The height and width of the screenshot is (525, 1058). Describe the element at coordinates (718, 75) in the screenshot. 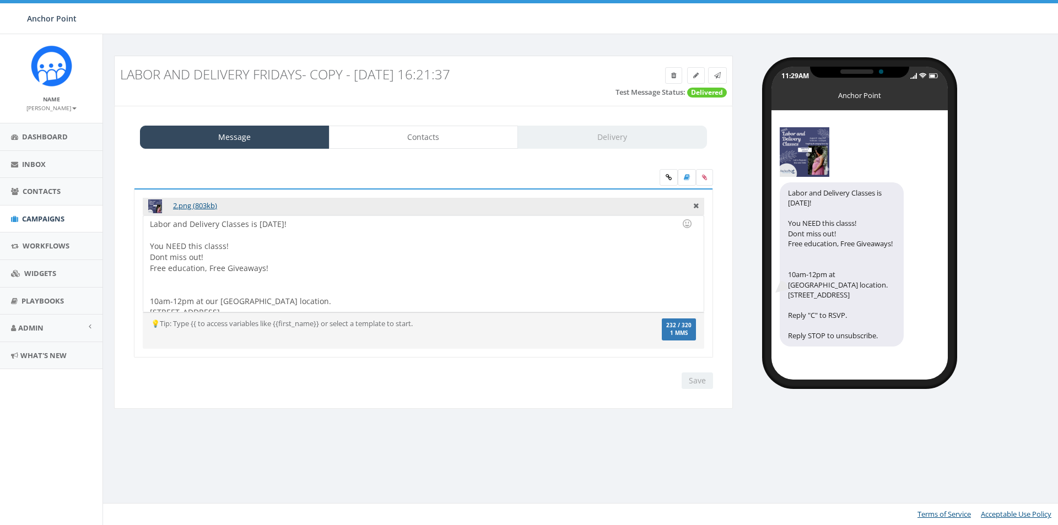

I see `span: Send Test Message` at that location.